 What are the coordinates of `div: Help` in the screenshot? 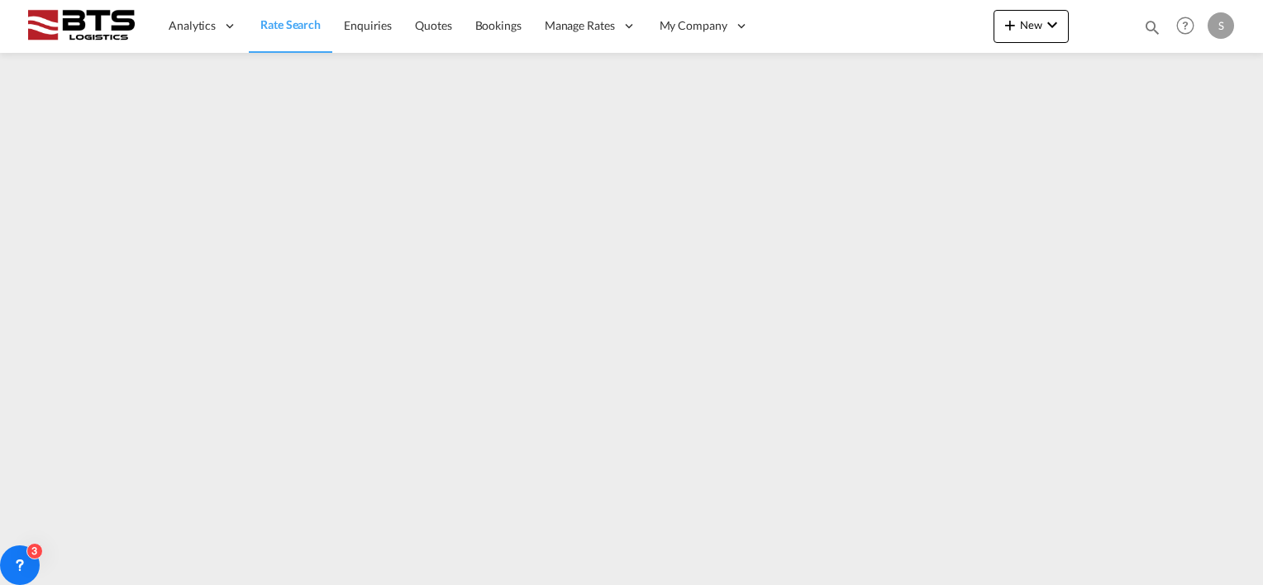 It's located at (1190, 26).